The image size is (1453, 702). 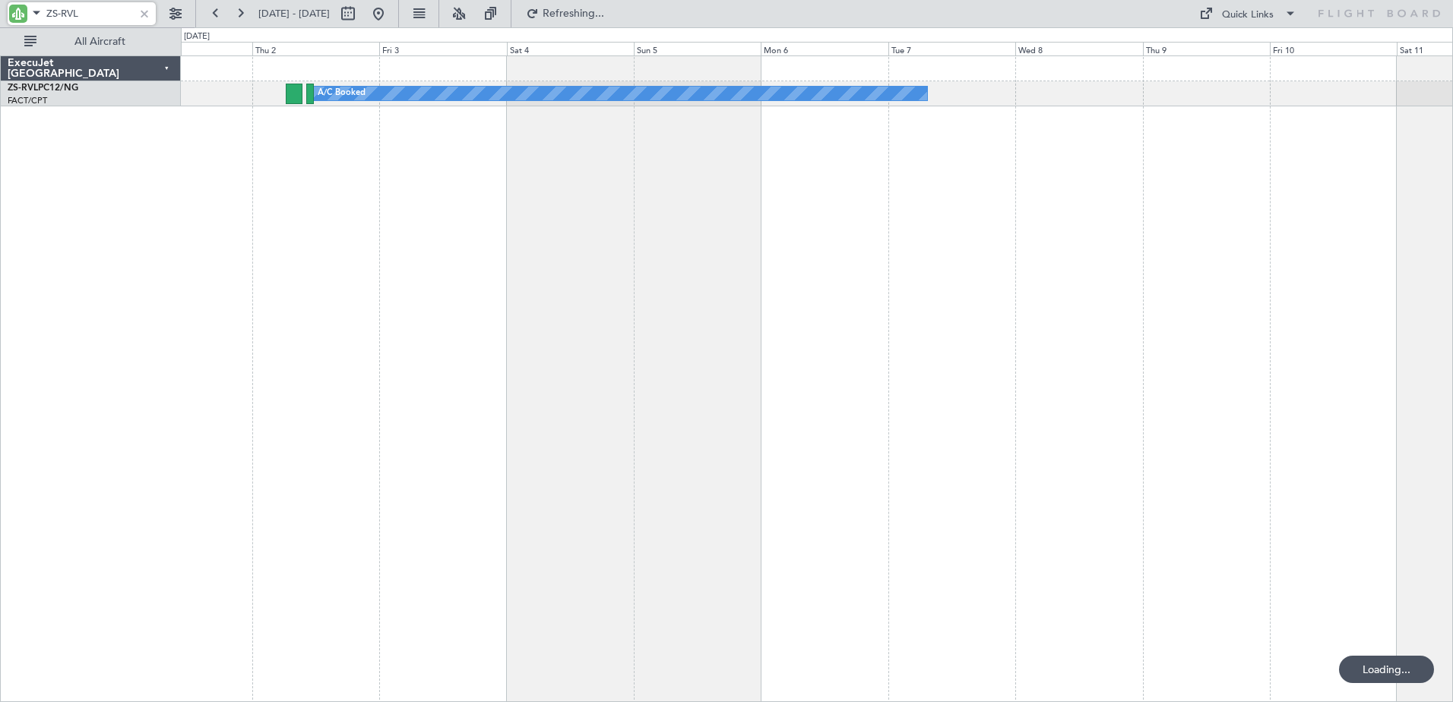 I want to click on span: All Aircraft, so click(x=100, y=42).